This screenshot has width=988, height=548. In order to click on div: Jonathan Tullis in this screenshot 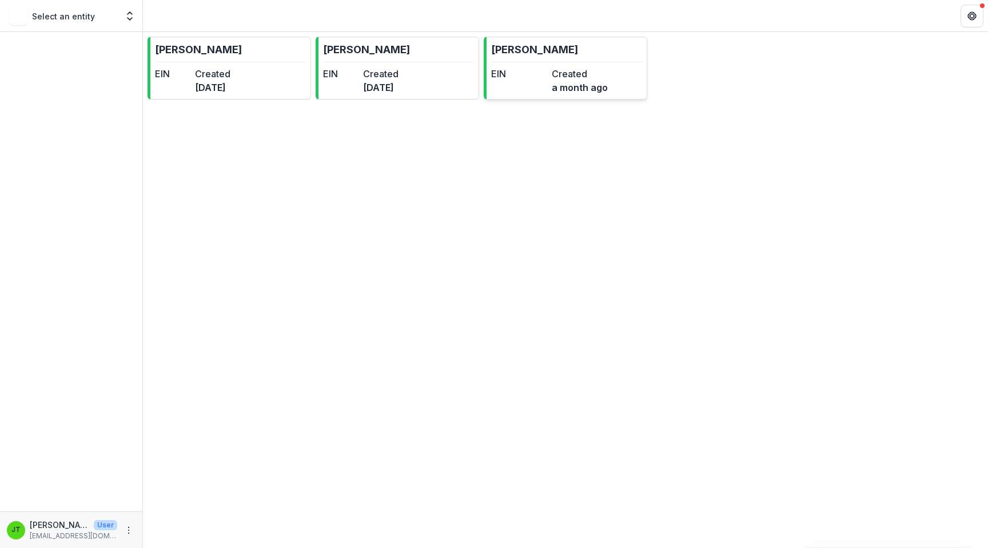, I will do `click(16, 529)`.